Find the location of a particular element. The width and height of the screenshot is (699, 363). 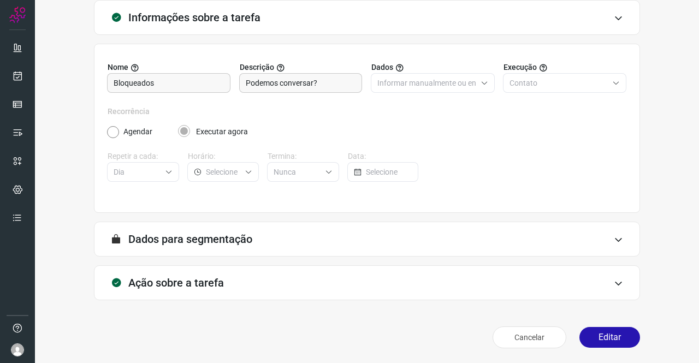

button: Cancelar is located at coordinates (529, 338).